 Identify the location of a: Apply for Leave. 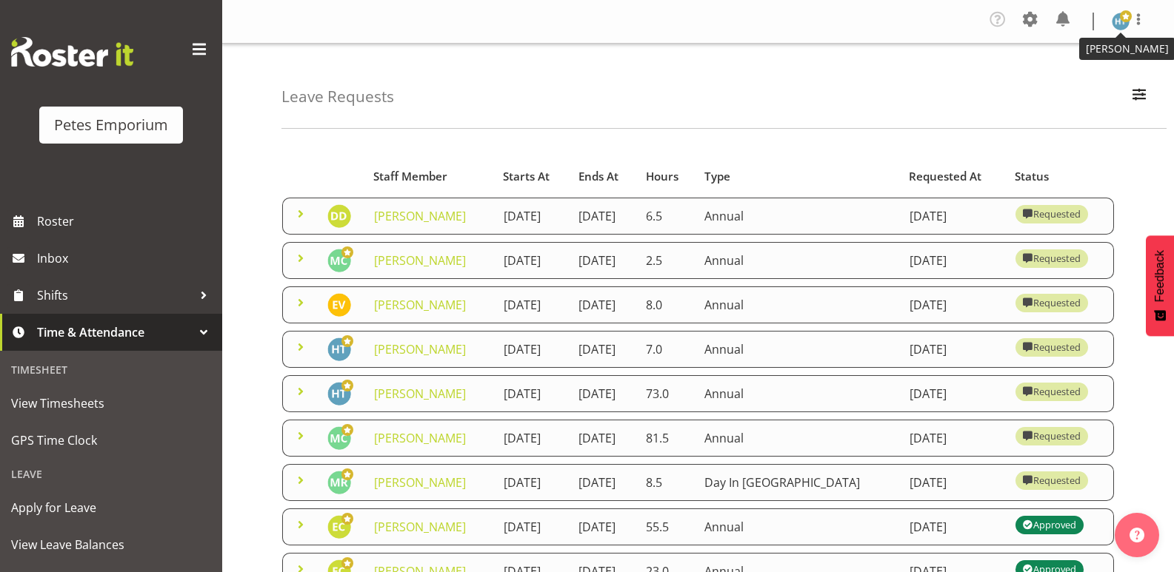
(111, 508).